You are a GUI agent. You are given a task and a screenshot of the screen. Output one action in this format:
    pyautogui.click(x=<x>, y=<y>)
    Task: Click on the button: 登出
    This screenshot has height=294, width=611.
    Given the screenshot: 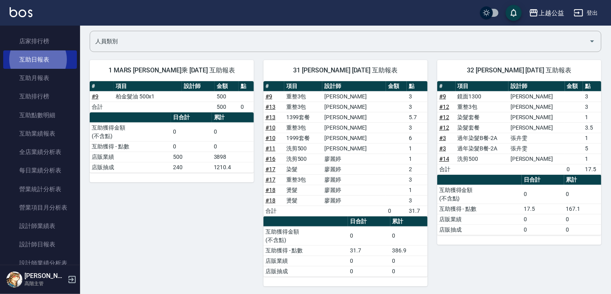 What is the action you would take?
    pyautogui.click(x=586, y=13)
    